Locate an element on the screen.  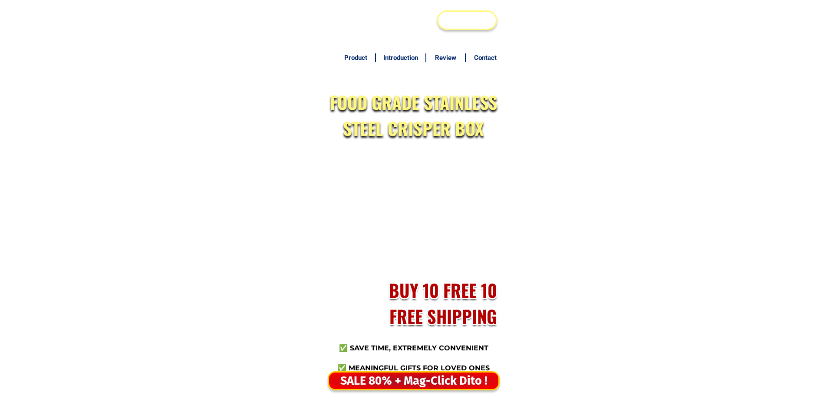
h6: Review is located at coordinates (446, 58).